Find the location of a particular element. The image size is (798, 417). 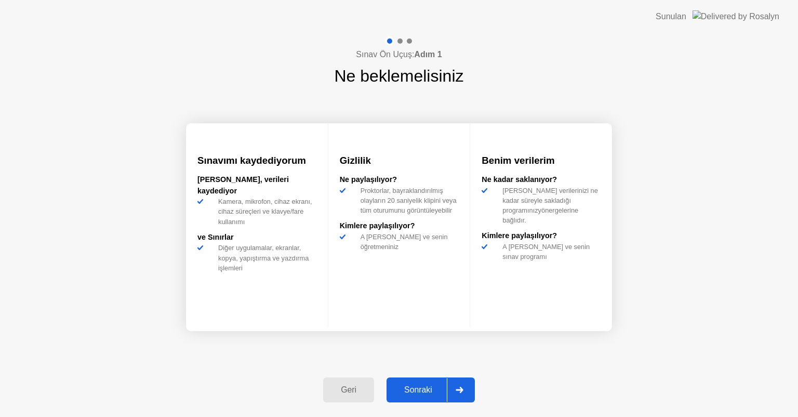

b: Adım 1 is located at coordinates (427, 54).